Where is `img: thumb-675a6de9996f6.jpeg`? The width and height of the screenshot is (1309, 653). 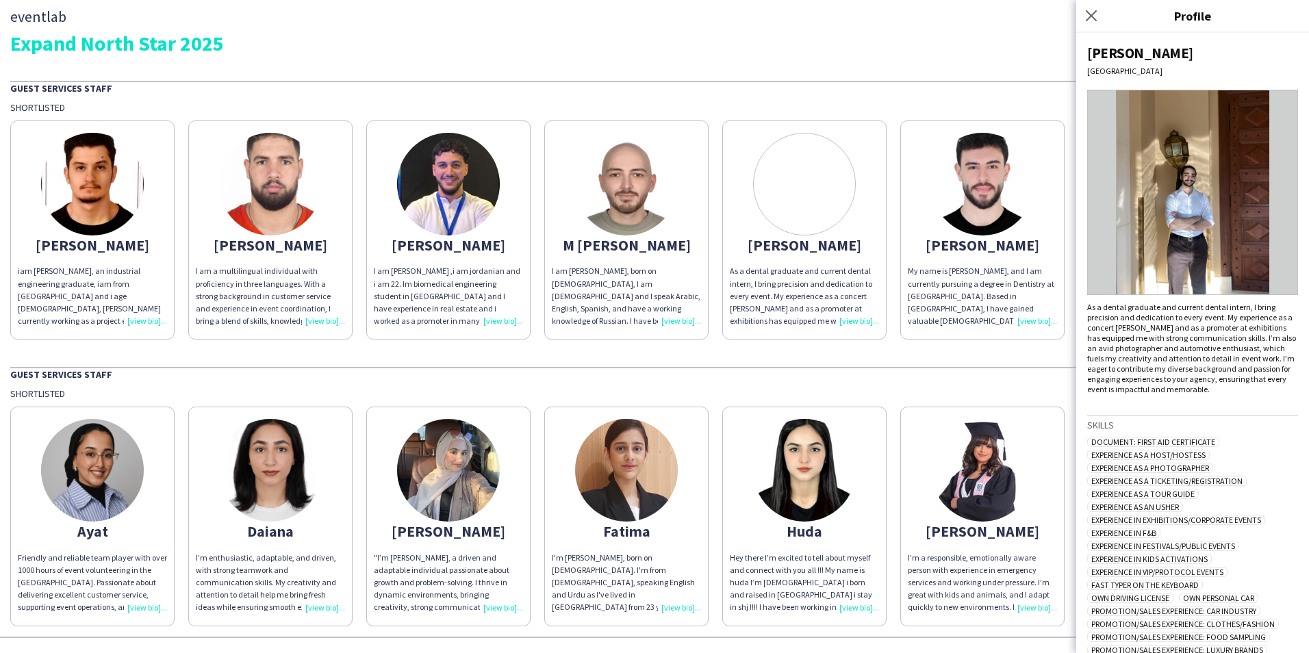
img: thumb-675a6de9996f6.jpeg is located at coordinates (804, 470).